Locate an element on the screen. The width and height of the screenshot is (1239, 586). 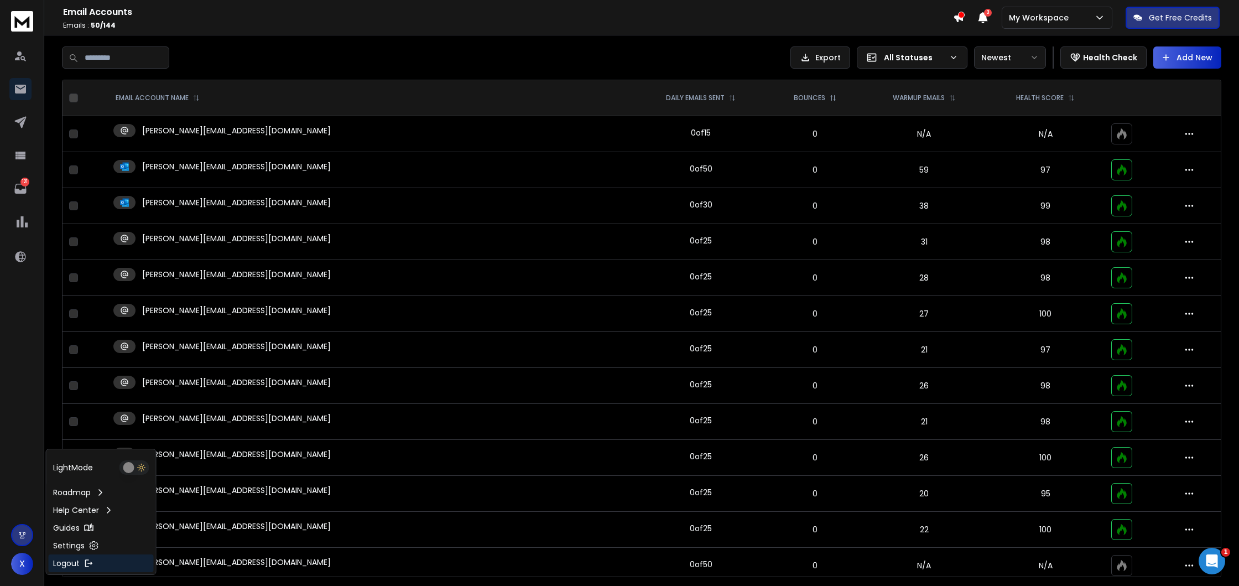
div: EMAIL ACCOUNT NAME is located at coordinates (158, 98).